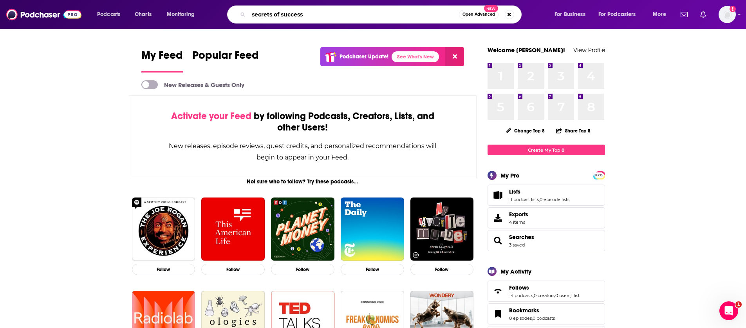 The width and height of the screenshot is (746, 328). I want to click on button: Share Top 8, so click(573, 130).